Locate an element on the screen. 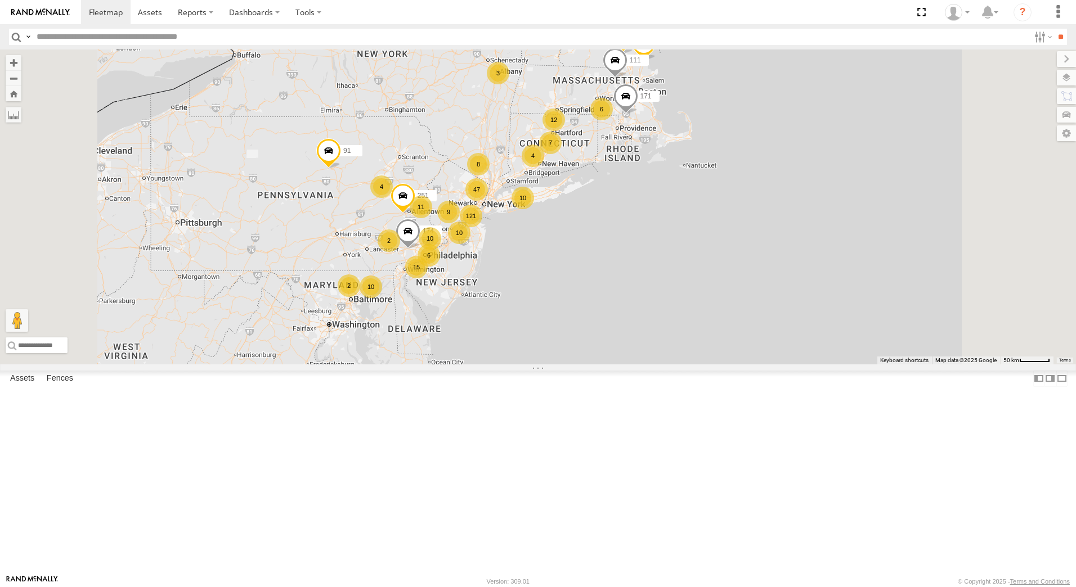 Image resolution: width=1076 pixels, height=587 pixels. button: Map Scale: 50 km per 51 pixels is located at coordinates (1026, 361).